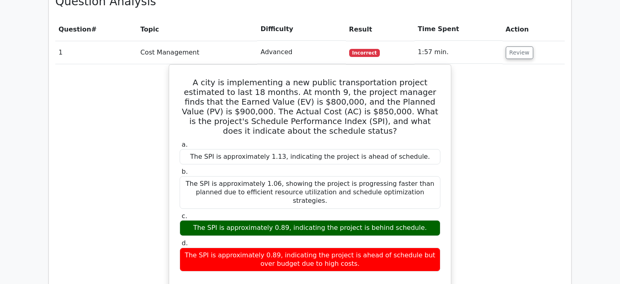  What do you see at coordinates (301, 52) in the screenshot?
I see `td: Advanced` at bounding box center [301, 52].